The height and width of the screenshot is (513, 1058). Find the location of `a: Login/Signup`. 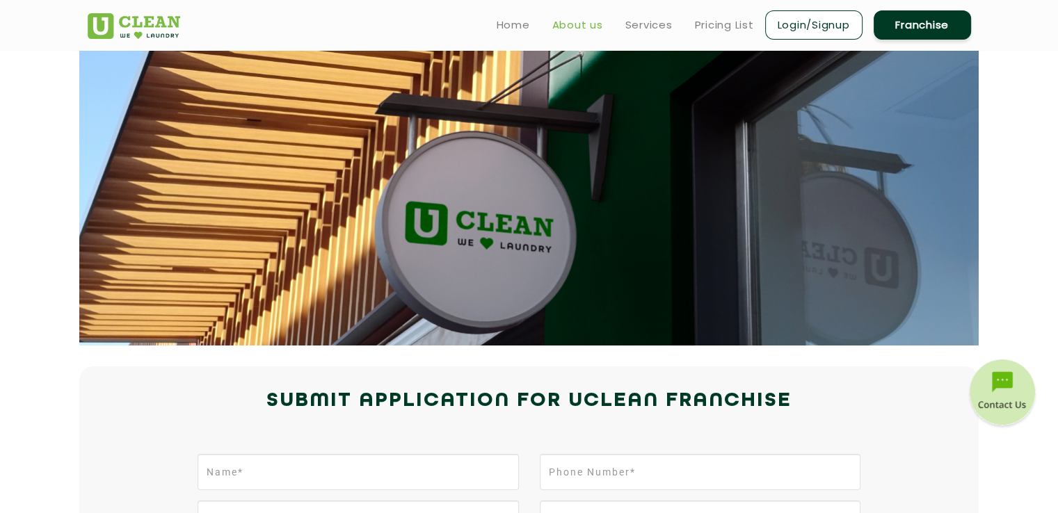

a: Login/Signup is located at coordinates (814, 25).